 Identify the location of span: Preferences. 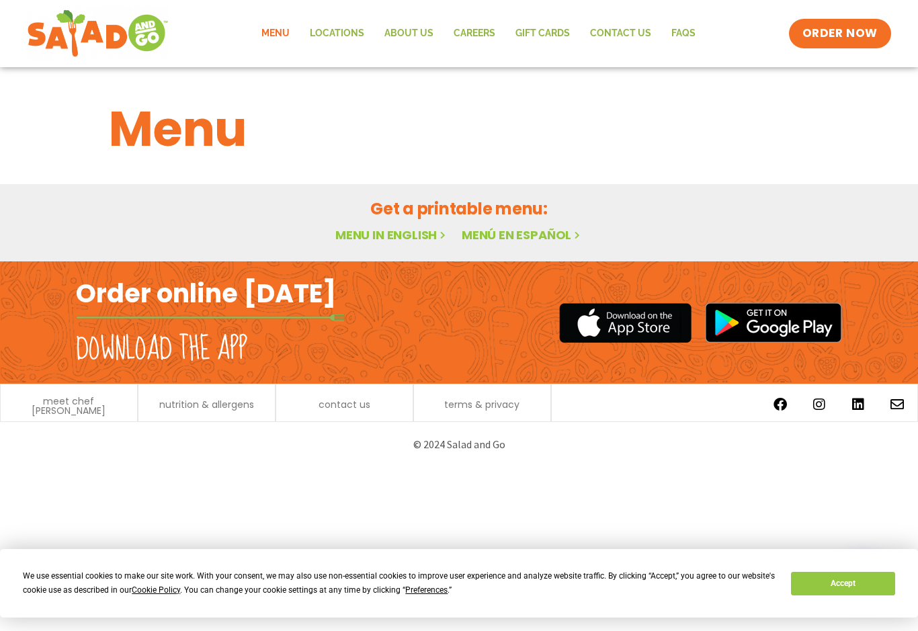
(426, 590).